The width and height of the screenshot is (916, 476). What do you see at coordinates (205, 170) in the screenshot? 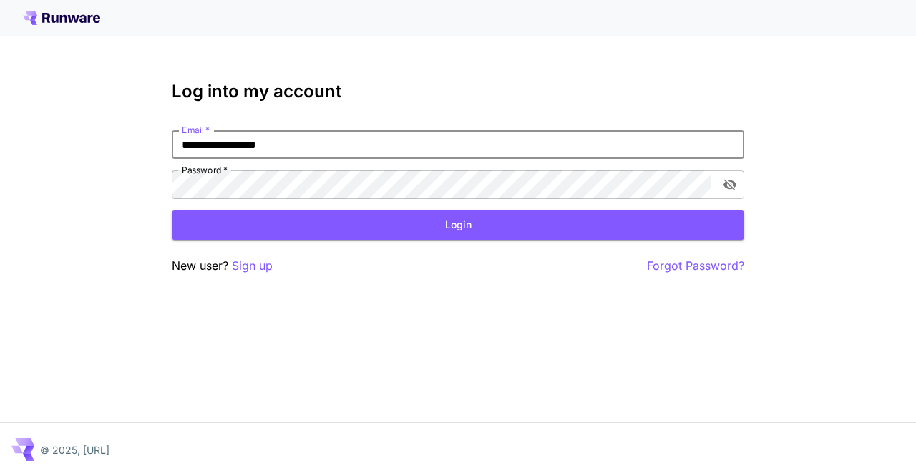
I see `label: Password` at bounding box center [205, 170].